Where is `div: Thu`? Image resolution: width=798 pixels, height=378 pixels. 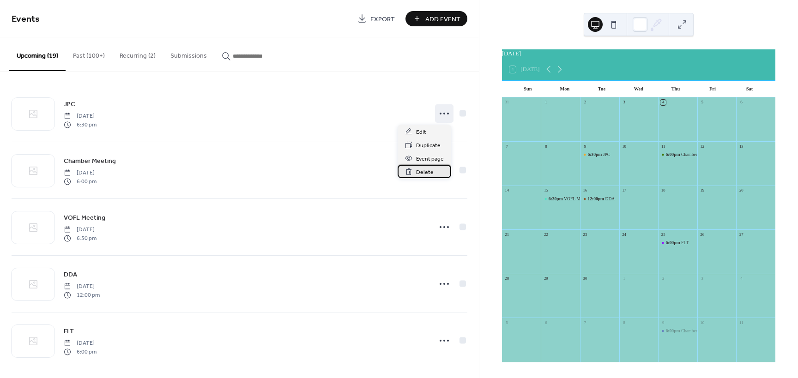
div: Thu is located at coordinates (675, 89).